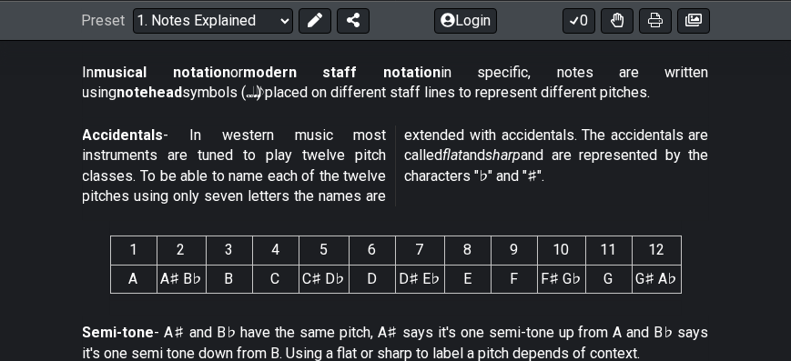  I want to click on strong: Semi-tone, so click(118, 332).